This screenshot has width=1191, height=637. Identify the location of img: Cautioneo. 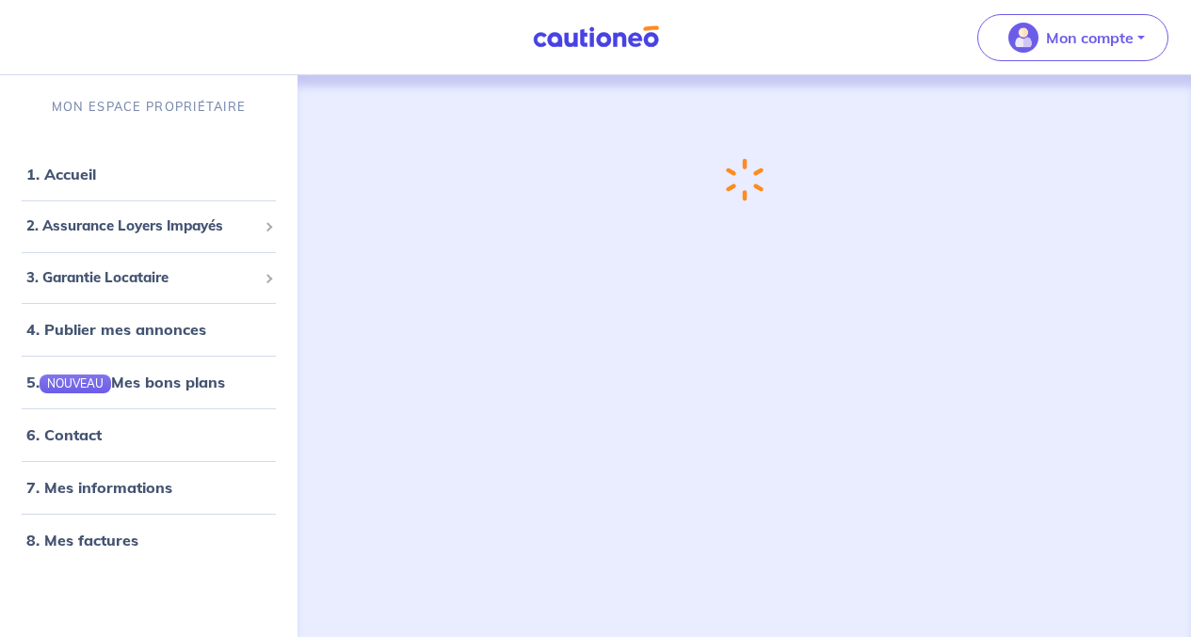
(596, 37).